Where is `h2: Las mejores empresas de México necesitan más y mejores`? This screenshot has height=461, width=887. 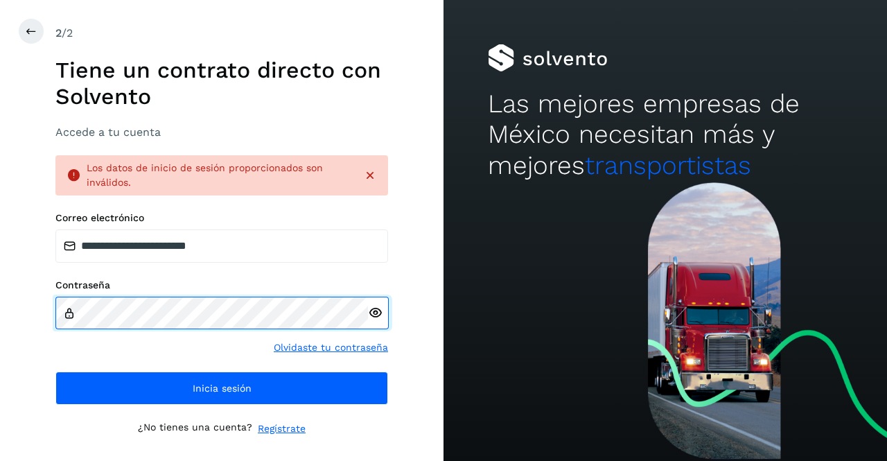
h2: Las mejores empresas de México necesitan más y mejores is located at coordinates (665, 134).